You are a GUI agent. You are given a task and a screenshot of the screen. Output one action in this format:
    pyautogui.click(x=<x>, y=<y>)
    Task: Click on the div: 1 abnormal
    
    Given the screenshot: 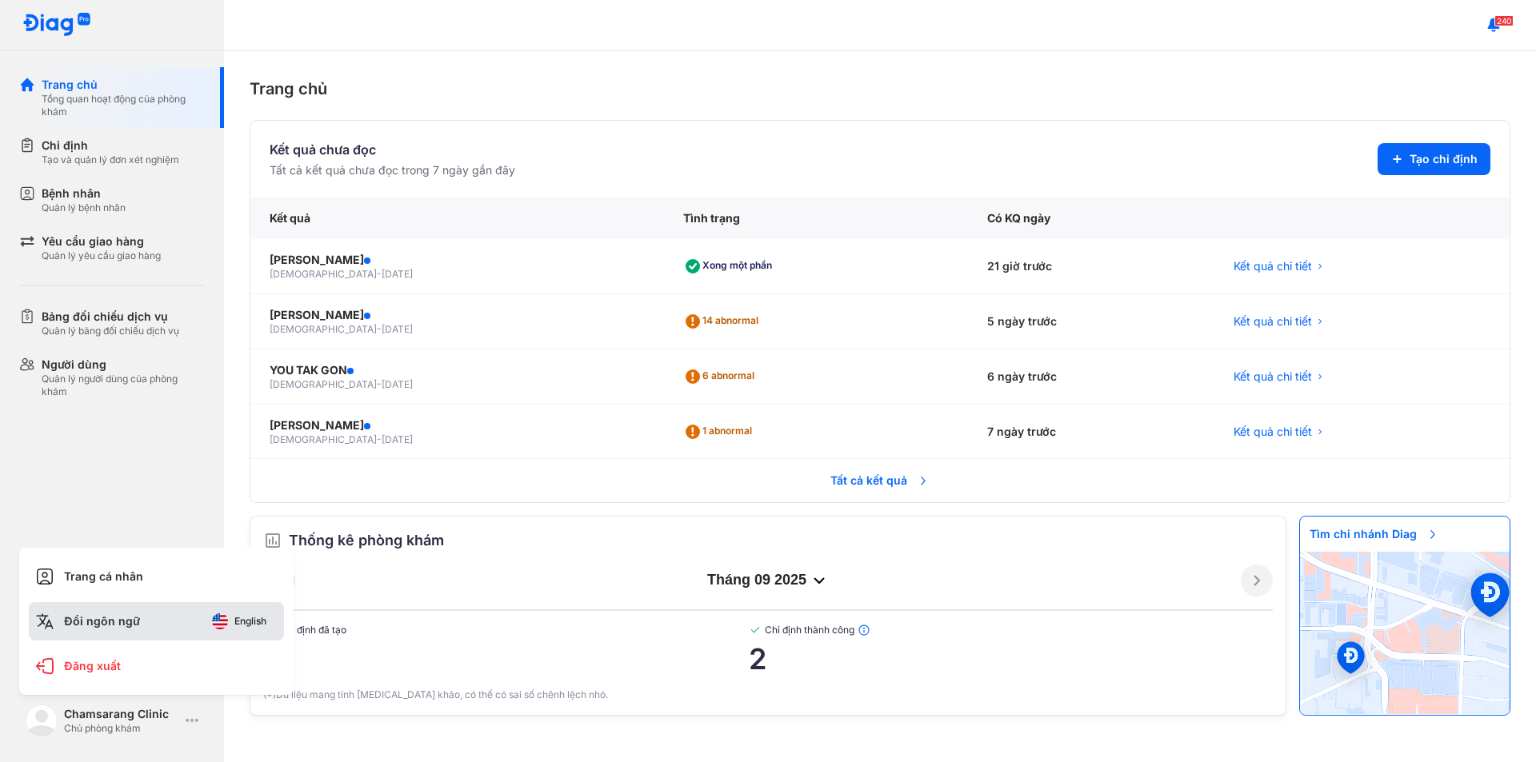 What is the action you would take?
    pyautogui.click(x=721, y=432)
    